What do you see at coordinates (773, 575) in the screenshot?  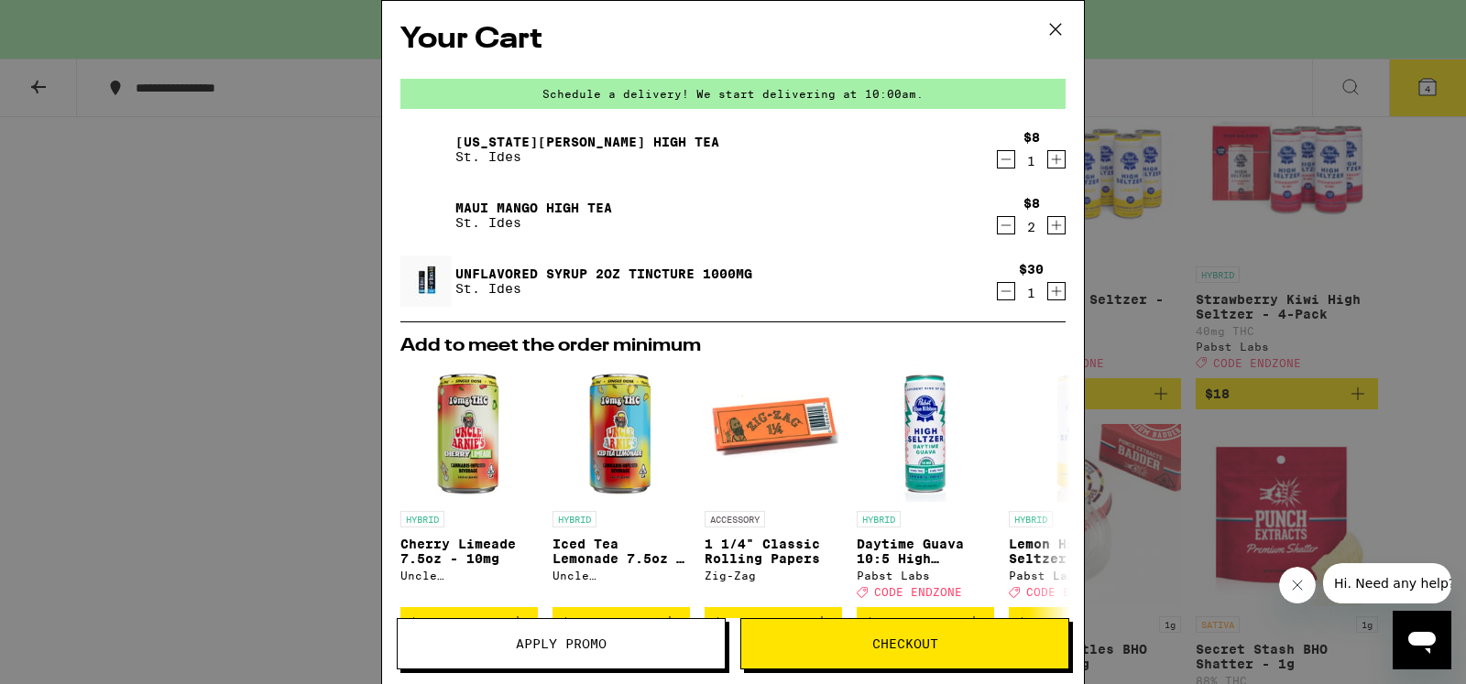 I see `div: Zig-Zag` at bounding box center [773, 575].